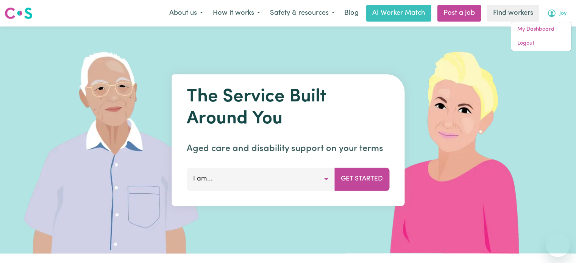 Image resolution: width=576 pixels, height=263 pixels. I want to click on span: Joy, so click(563, 14).